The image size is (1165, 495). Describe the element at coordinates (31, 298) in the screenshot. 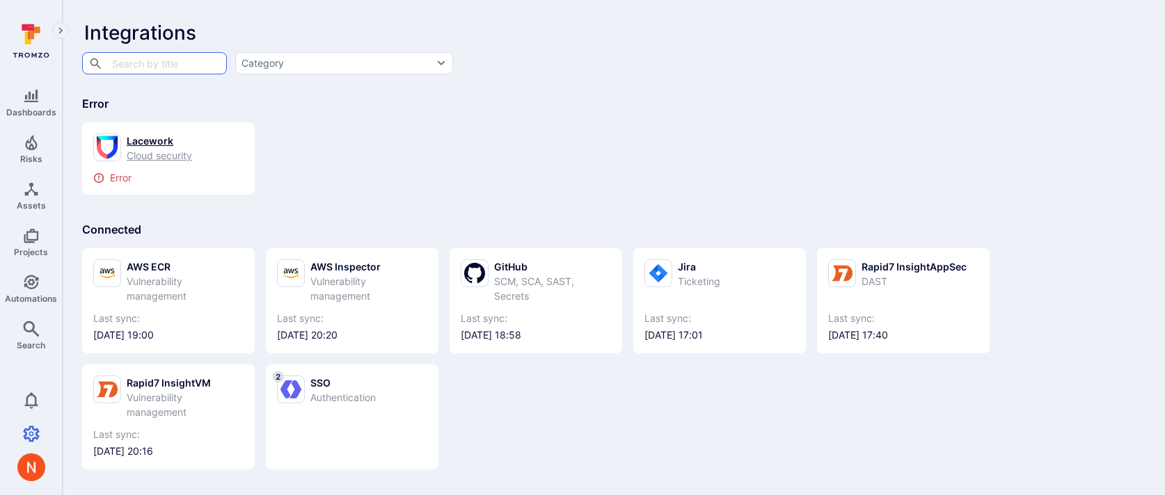

I see `span: Automations` at that location.